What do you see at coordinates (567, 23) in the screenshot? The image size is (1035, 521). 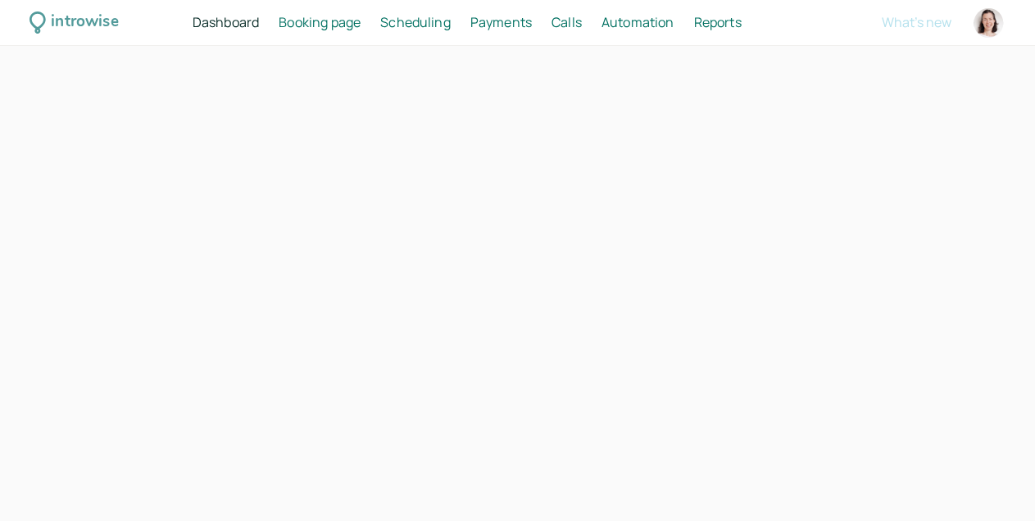 I see `a: Calls` at bounding box center [567, 23].